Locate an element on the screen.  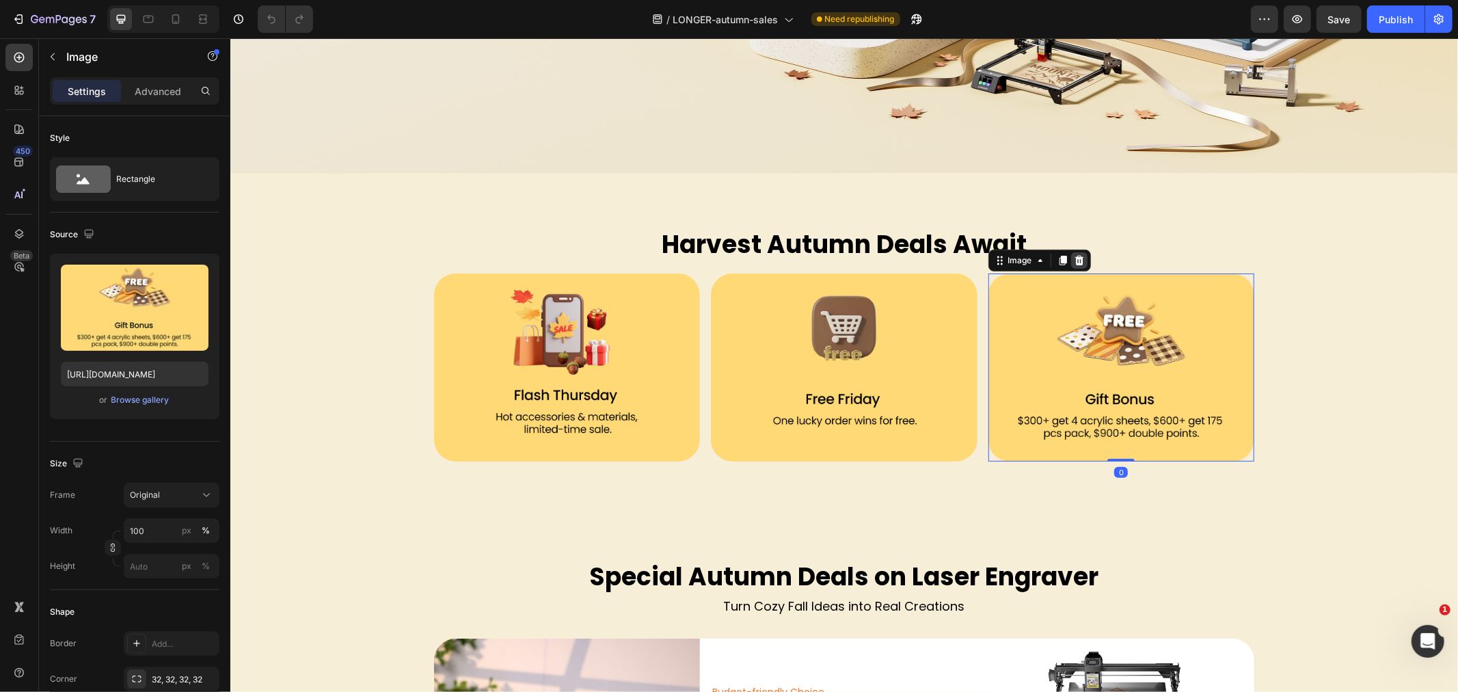
button: Save is located at coordinates (1339, 19).